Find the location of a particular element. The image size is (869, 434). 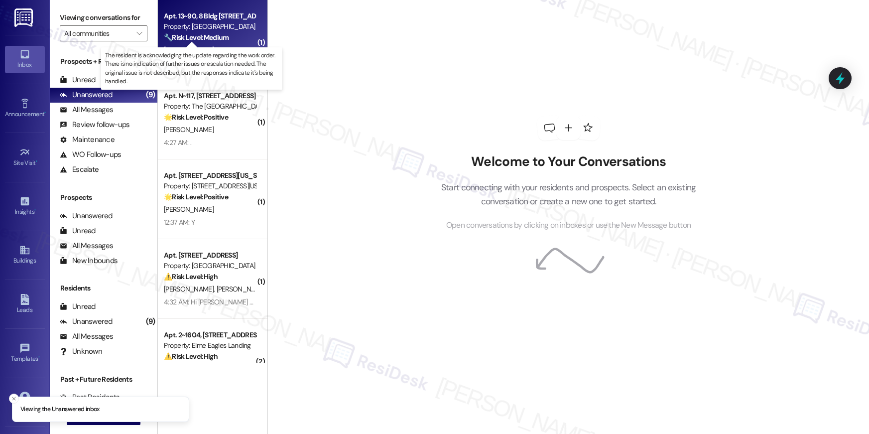

div: Residents is located at coordinates (104, 288).